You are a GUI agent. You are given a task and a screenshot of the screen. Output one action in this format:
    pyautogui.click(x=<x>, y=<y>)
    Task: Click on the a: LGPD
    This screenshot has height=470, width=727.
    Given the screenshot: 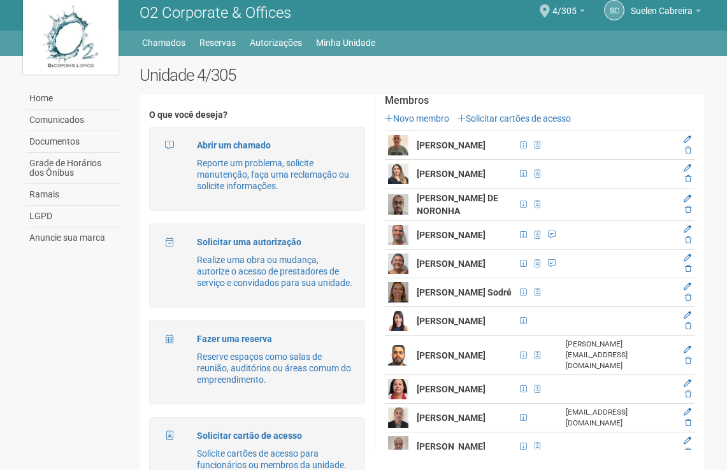 What is the action you would take?
    pyautogui.click(x=73, y=217)
    